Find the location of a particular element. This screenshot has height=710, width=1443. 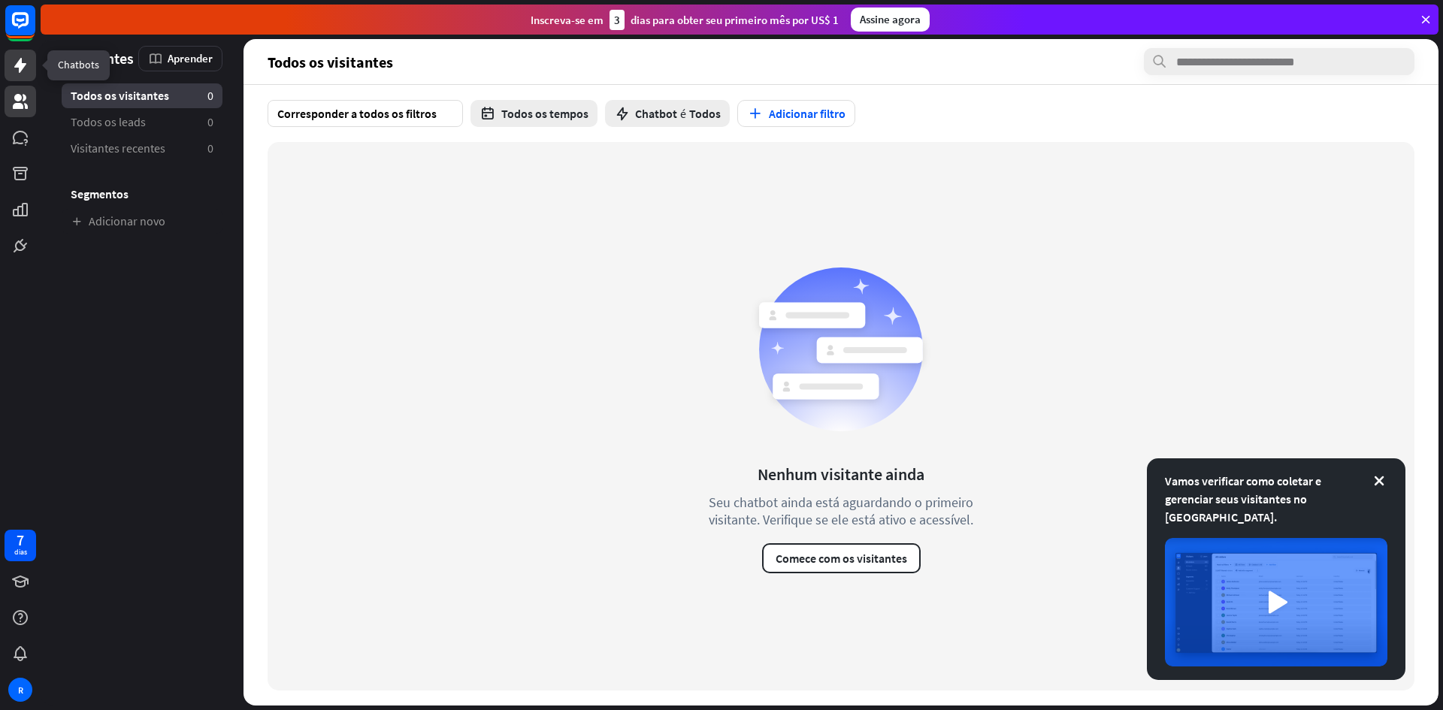

font: Chatbot is located at coordinates (656, 114).